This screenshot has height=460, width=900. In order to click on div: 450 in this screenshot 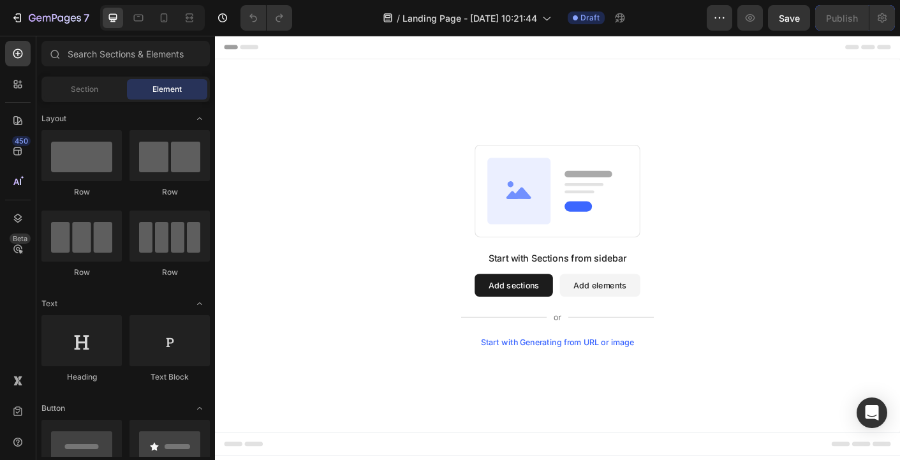, I will do `click(21, 141)`.